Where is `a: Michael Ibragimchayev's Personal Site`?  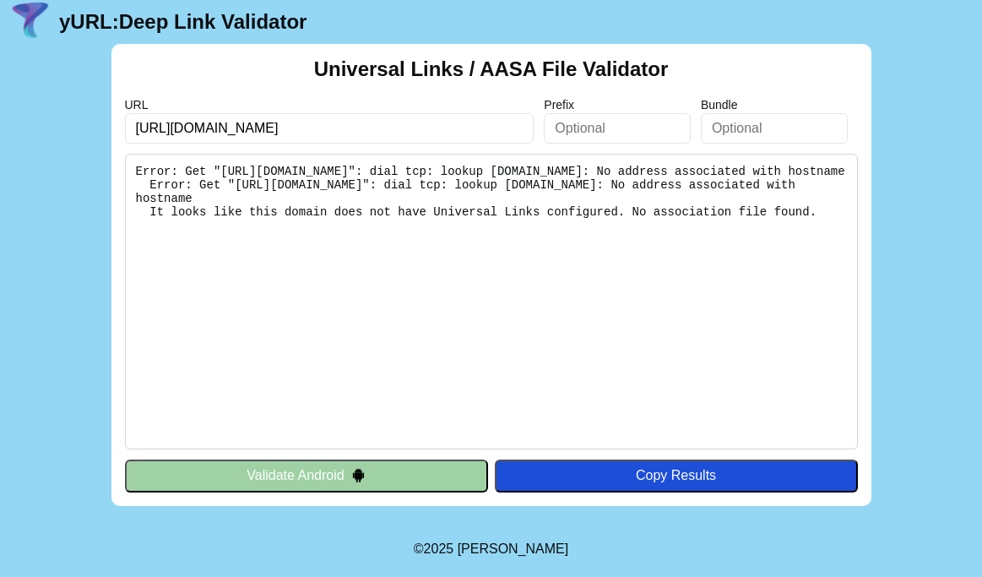
a: Michael Ibragimchayev's Personal Site is located at coordinates (513, 548).